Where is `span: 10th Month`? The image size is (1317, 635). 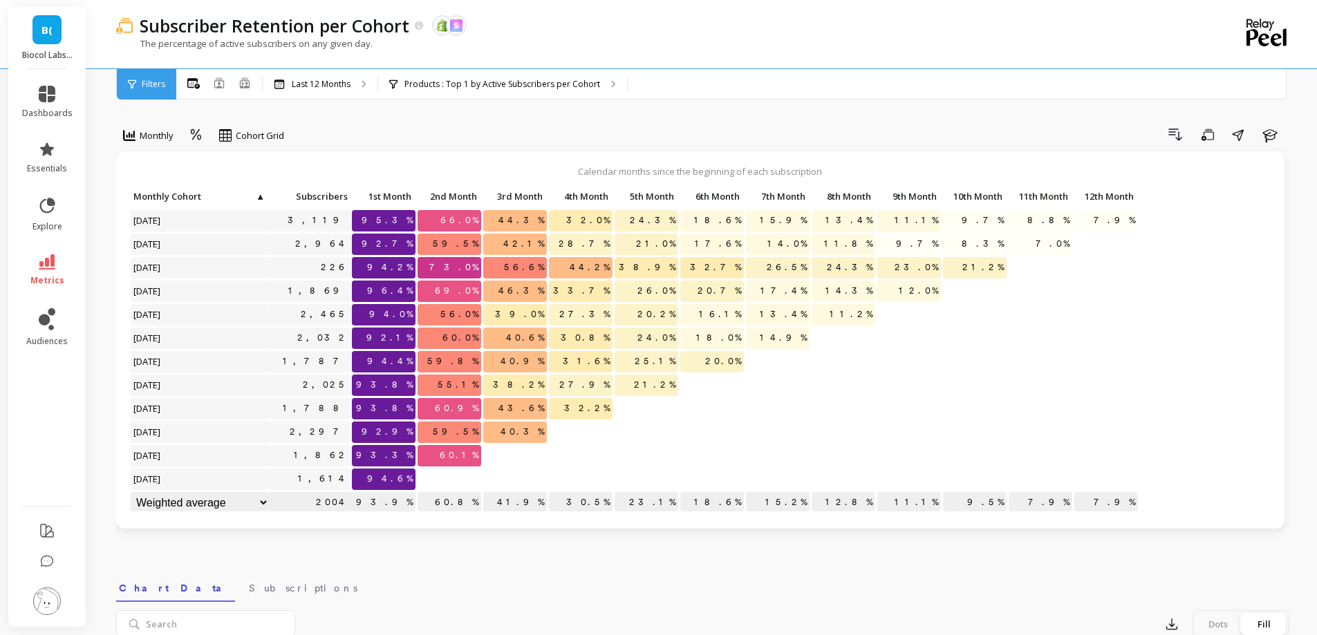
span: 10th Month is located at coordinates (974, 196).